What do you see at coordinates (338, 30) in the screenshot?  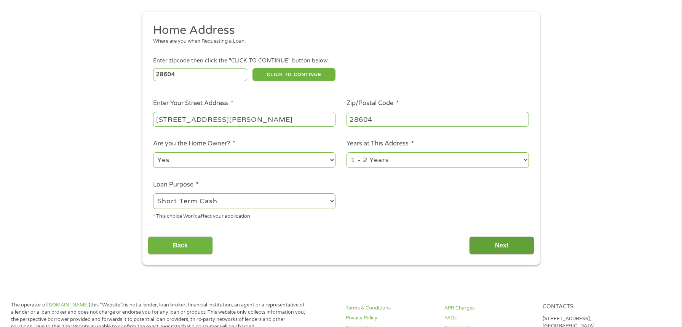 I see `h2: Home Address` at bounding box center [338, 30].